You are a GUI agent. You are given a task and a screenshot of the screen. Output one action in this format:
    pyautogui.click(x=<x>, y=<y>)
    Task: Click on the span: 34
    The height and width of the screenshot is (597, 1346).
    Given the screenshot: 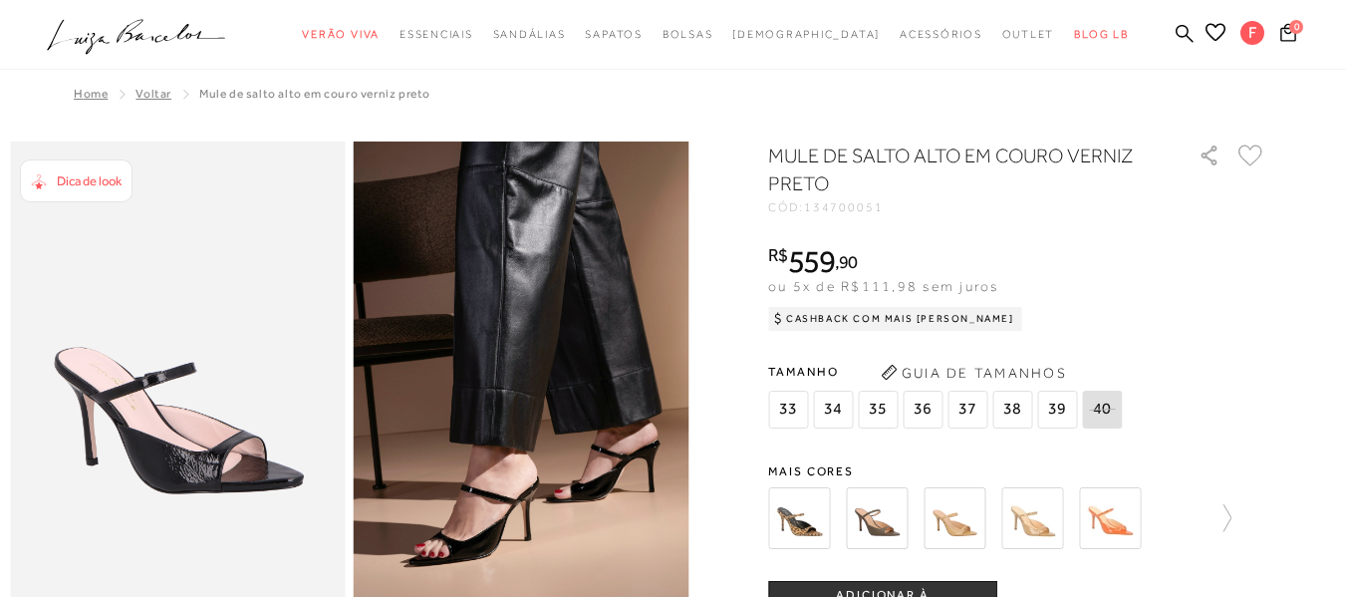 What is the action you would take?
    pyautogui.click(x=833, y=409)
    